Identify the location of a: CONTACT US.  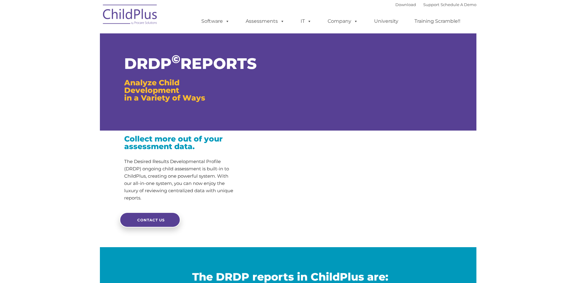
(150, 220).